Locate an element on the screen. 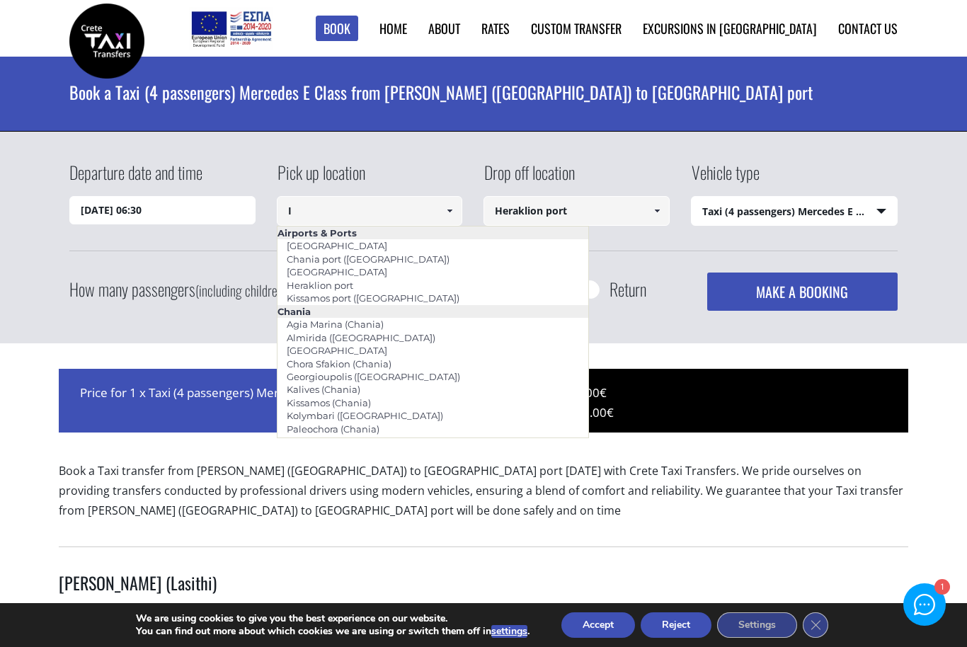 Image resolution: width=967 pixels, height=647 pixels. label: Pick up location is located at coordinates (321, 178).